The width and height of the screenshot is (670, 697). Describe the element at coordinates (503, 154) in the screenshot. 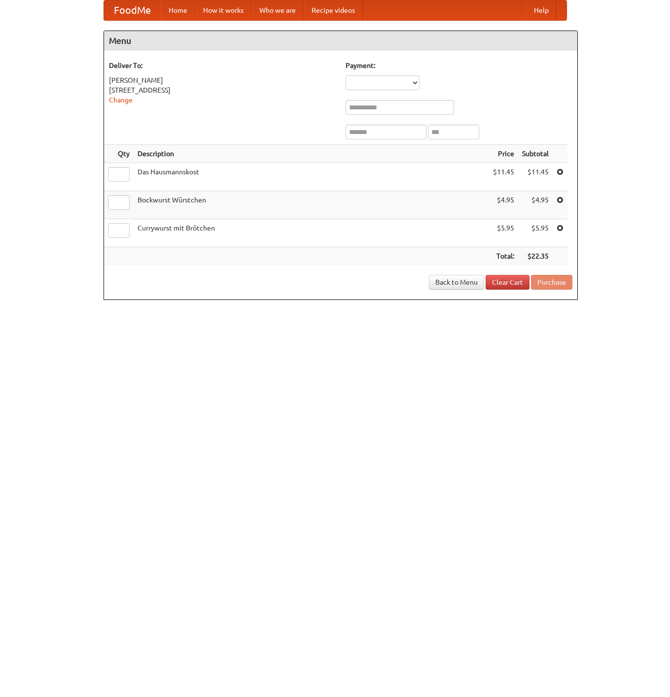

I see `th: Price` at that location.